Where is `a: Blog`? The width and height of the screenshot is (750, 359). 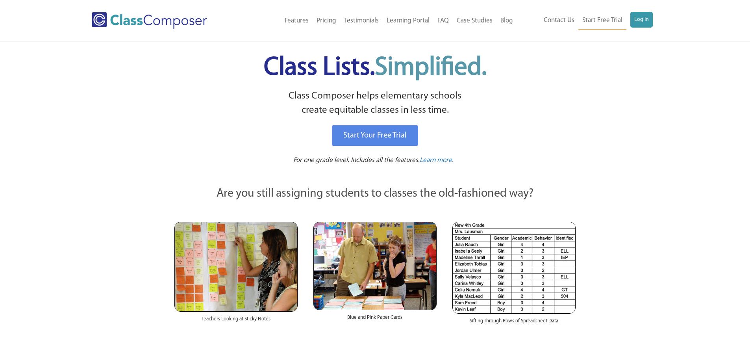
a: Blog is located at coordinates (507, 21).